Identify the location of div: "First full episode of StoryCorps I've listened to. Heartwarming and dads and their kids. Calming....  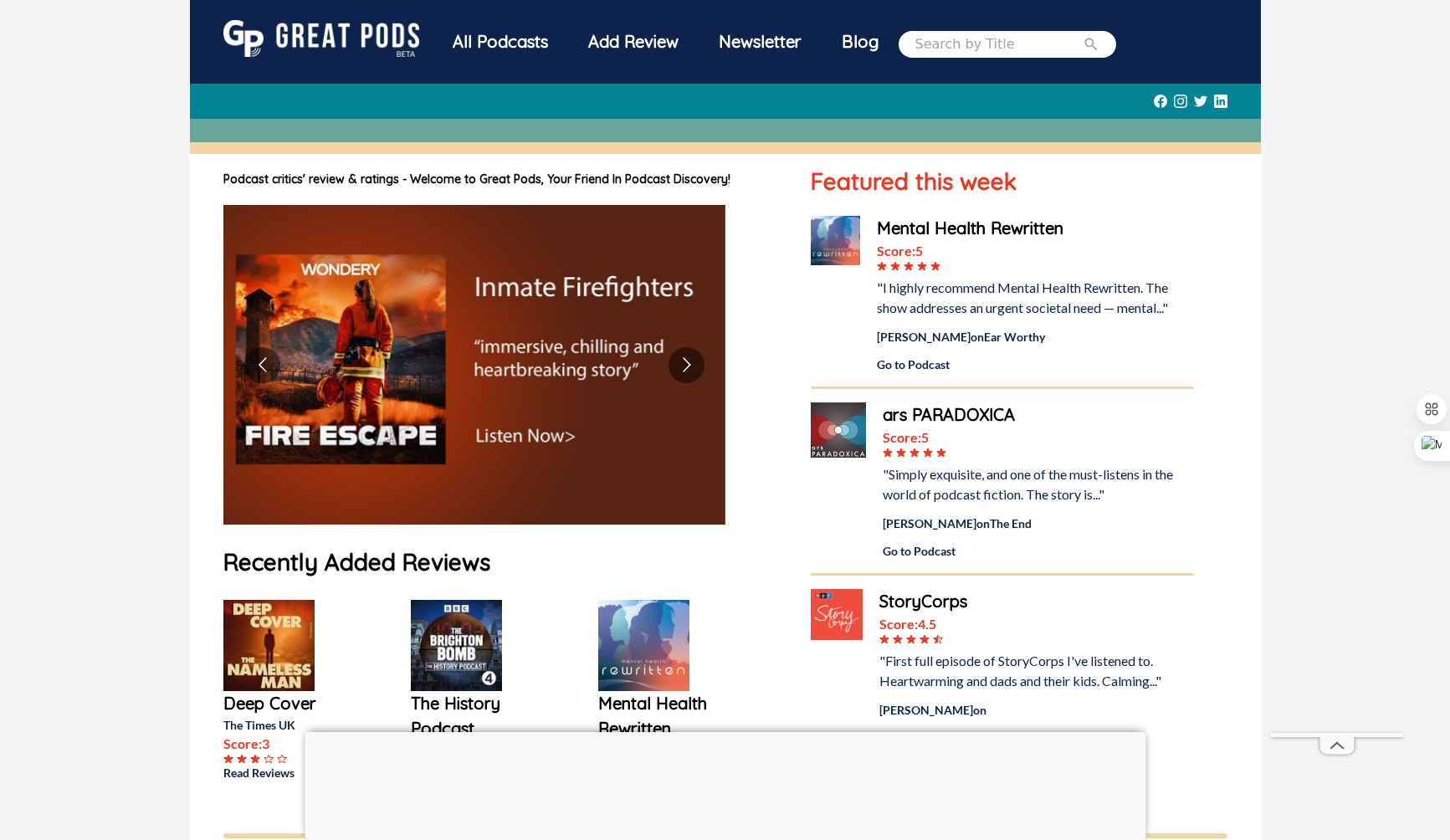
(1037, 671).